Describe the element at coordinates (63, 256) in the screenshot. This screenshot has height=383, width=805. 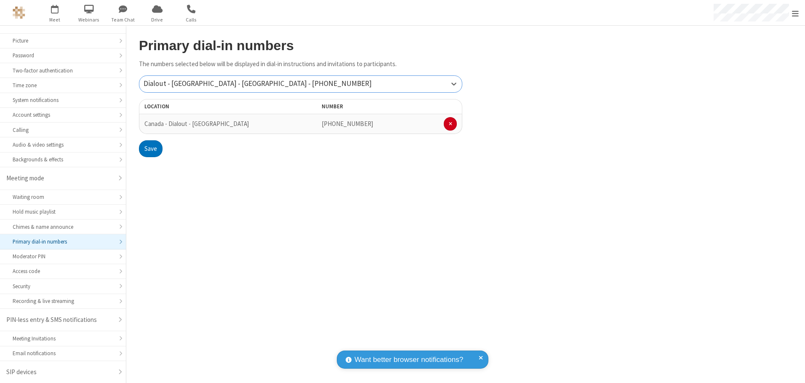
I see `div: Moderator PIN` at that location.